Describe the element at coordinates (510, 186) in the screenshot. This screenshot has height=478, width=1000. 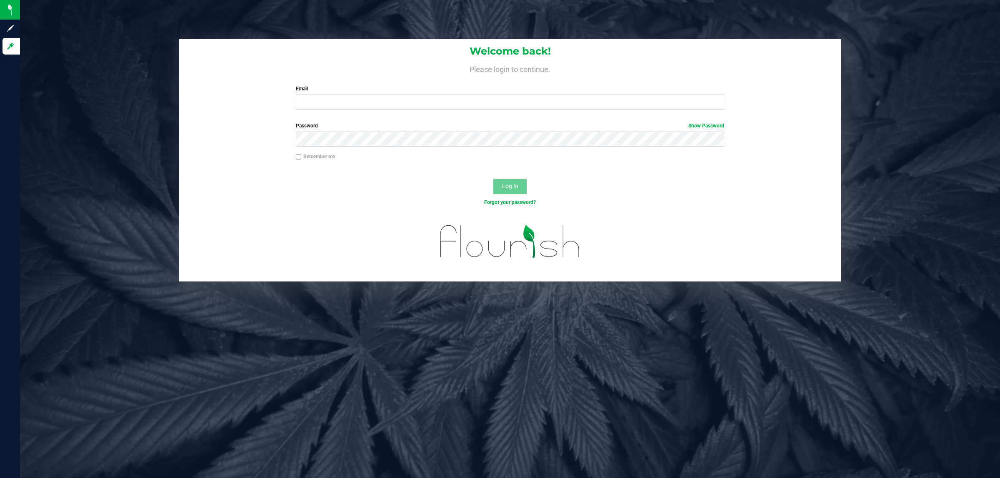
I see `span: Log In` at that location.